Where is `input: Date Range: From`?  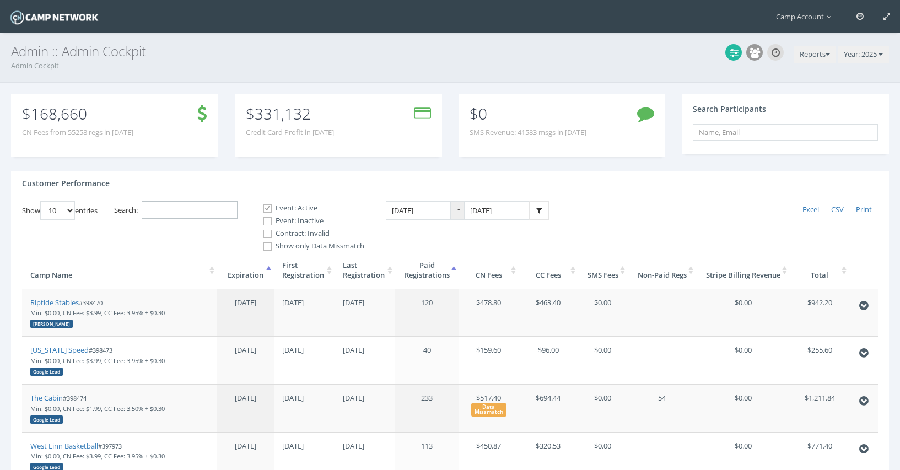 input: Date Range: From is located at coordinates (418, 210).